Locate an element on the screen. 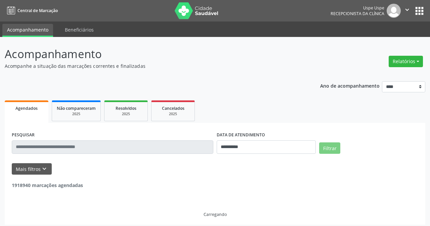  img: img is located at coordinates (394, 11).